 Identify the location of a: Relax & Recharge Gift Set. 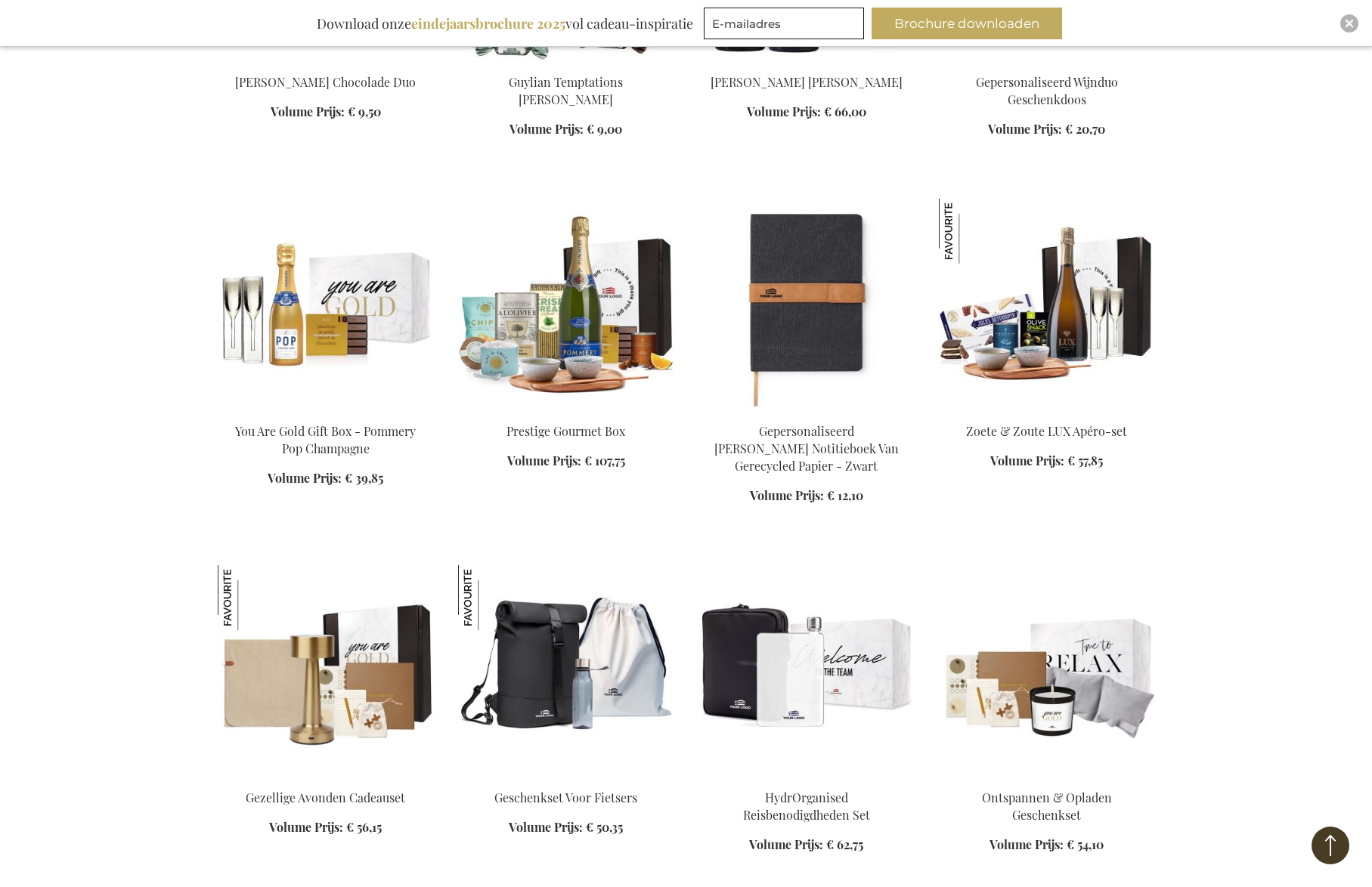
(1047, 778).